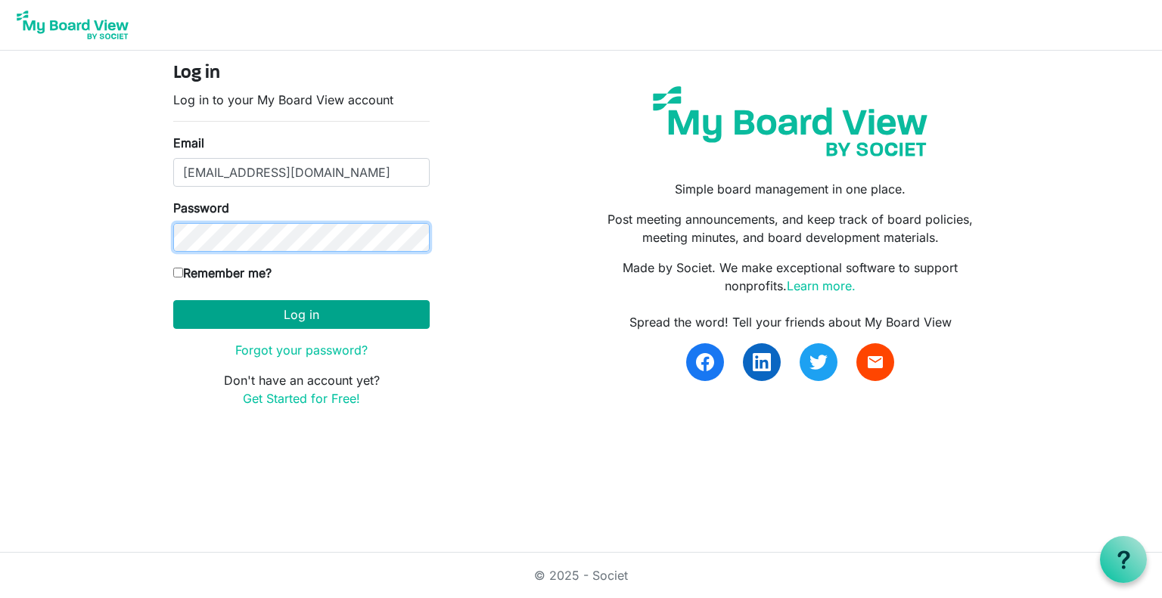 This screenshot has width=1162, height=598. What do you see at coordinates (301, 389) in the screenshot?
I see `p: Don't have an account yet?` at bounding box center [301, 389].